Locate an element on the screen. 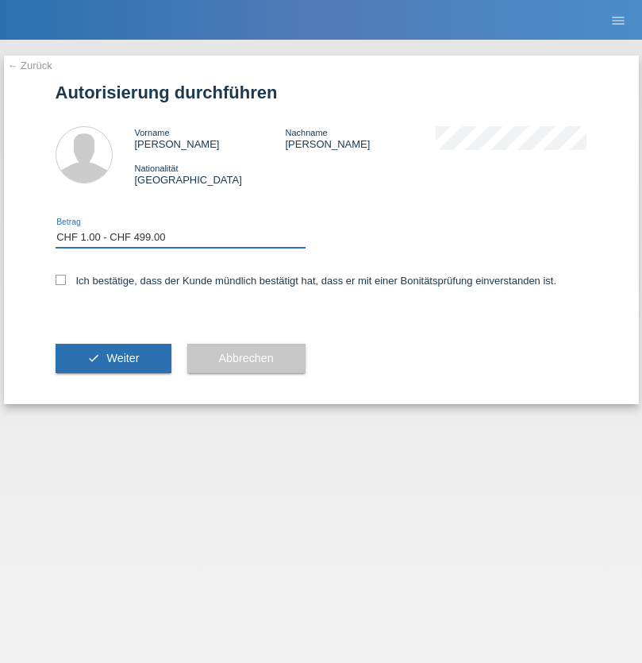 The image size is (642, 663). button: Abbrechen is located at coordinates (246, 359).